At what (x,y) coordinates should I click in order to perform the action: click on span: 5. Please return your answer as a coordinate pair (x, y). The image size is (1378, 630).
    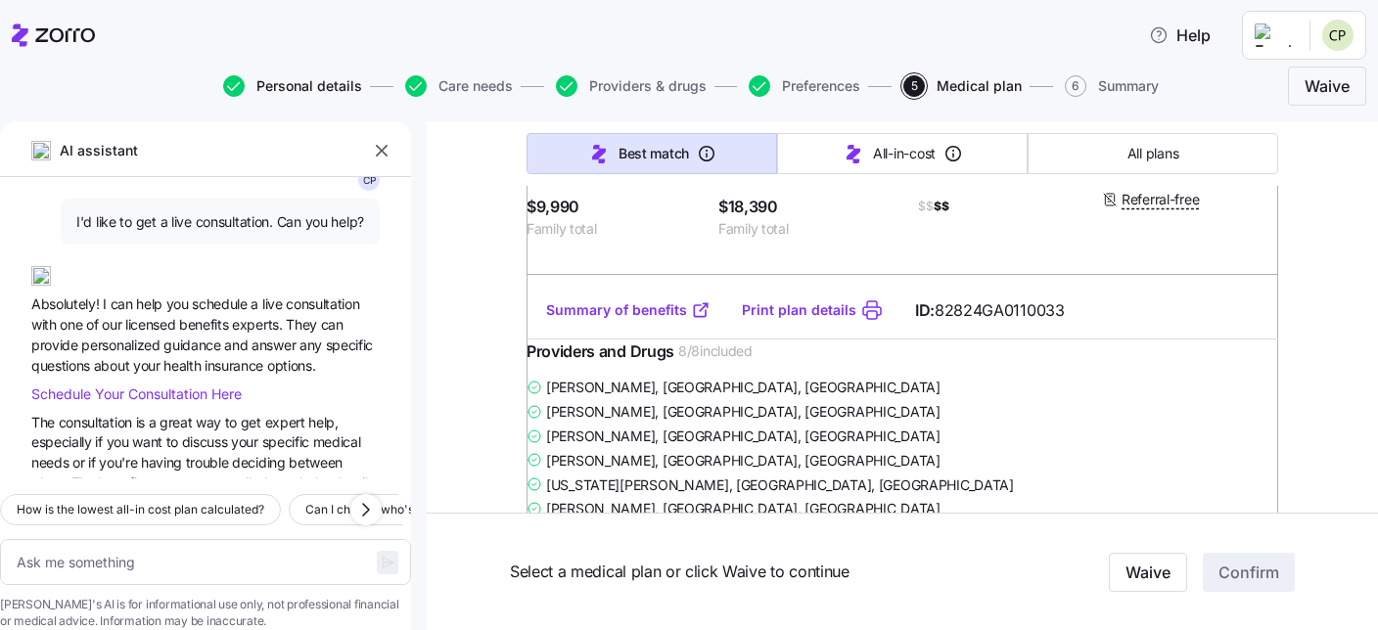
    Looking at the image, I should click on (914, 86).